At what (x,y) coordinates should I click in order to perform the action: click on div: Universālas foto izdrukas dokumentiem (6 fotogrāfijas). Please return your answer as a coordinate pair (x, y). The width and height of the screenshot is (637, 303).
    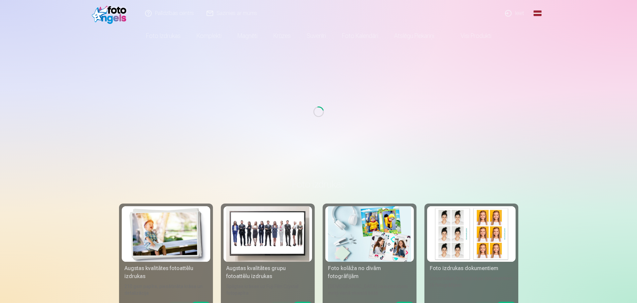
    Looking at the image, I should click on (471, 286).